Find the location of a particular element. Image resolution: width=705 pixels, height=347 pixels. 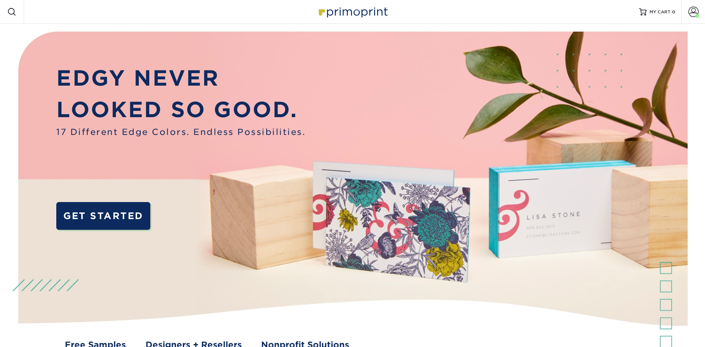

span: 0 is located at coordinates (674, 12).